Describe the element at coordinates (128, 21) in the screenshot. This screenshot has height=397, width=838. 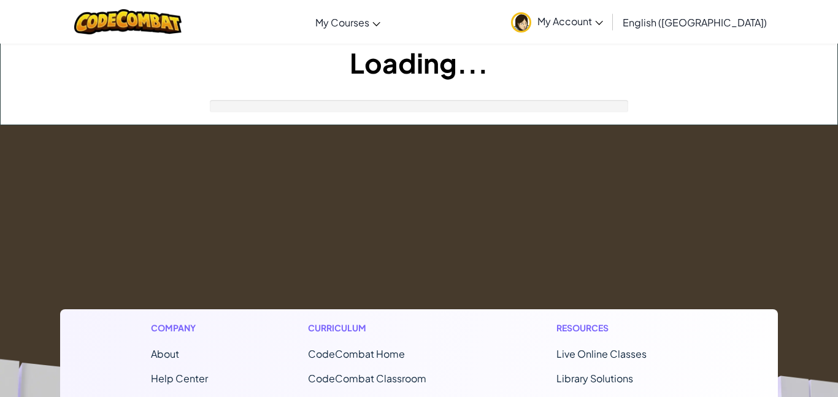
I see `a: CodeCombat logo` at that location.